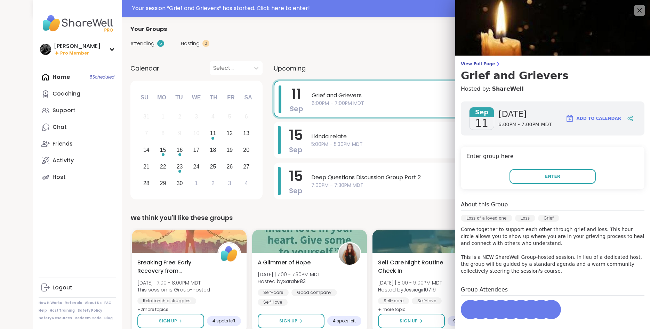 This screenshot has height=329, width=650. I want to click on h4: Hosted by:, so click(553, 89).